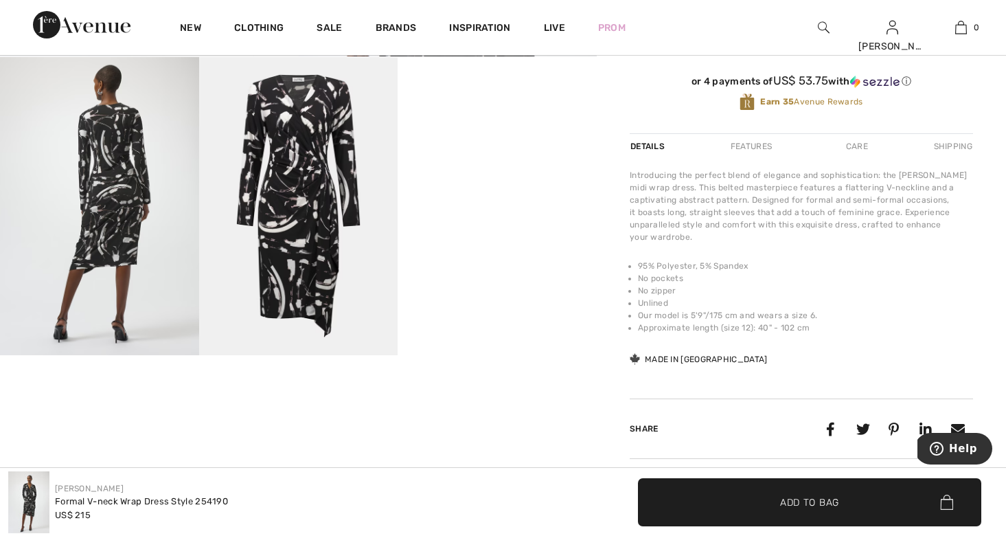 The height and width of the screenshot is (536, 1006). Describe the element at coordinates (747, 102) in the screenshot. I see `img: Avenue Rewards` at that location.